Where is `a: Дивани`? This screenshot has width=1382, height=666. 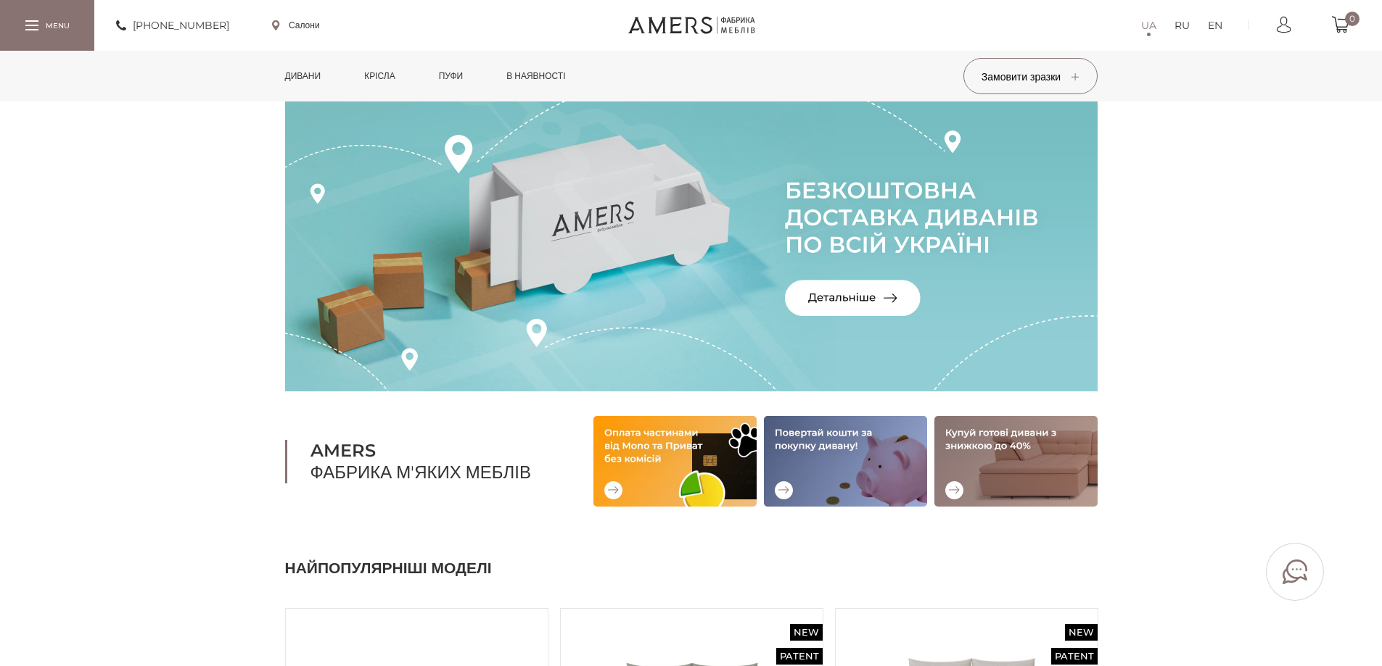
a: Дивани is located at coordinates (303, 76).